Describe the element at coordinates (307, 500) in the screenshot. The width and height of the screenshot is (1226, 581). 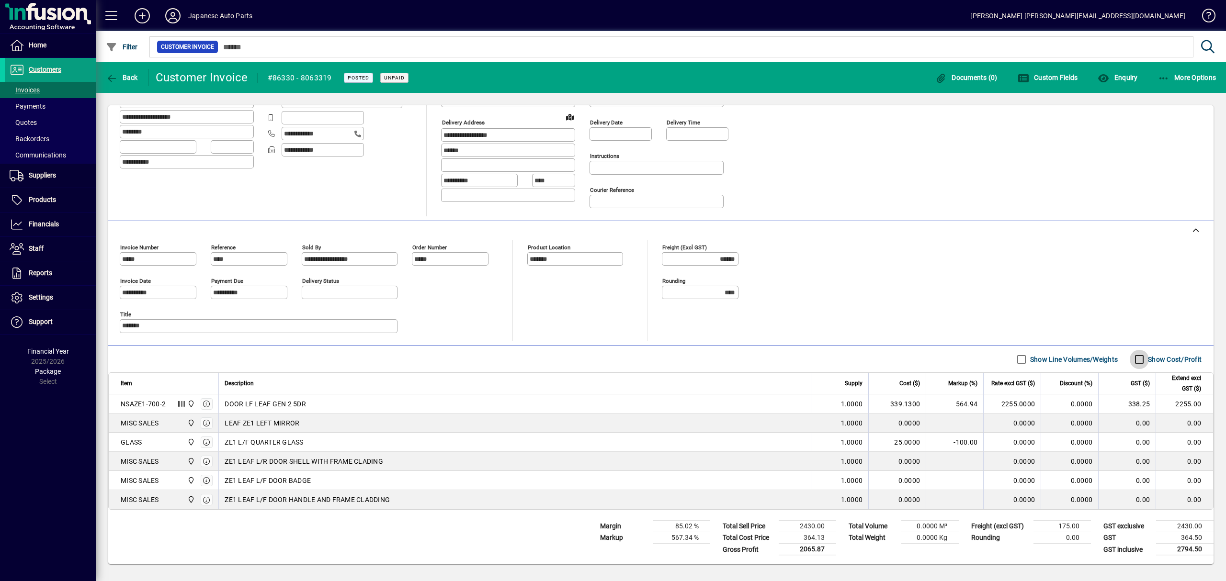
I see `span: ZE1 LEAF L/F DOOR HANDLE AND FRAME CLADDING` at that location.